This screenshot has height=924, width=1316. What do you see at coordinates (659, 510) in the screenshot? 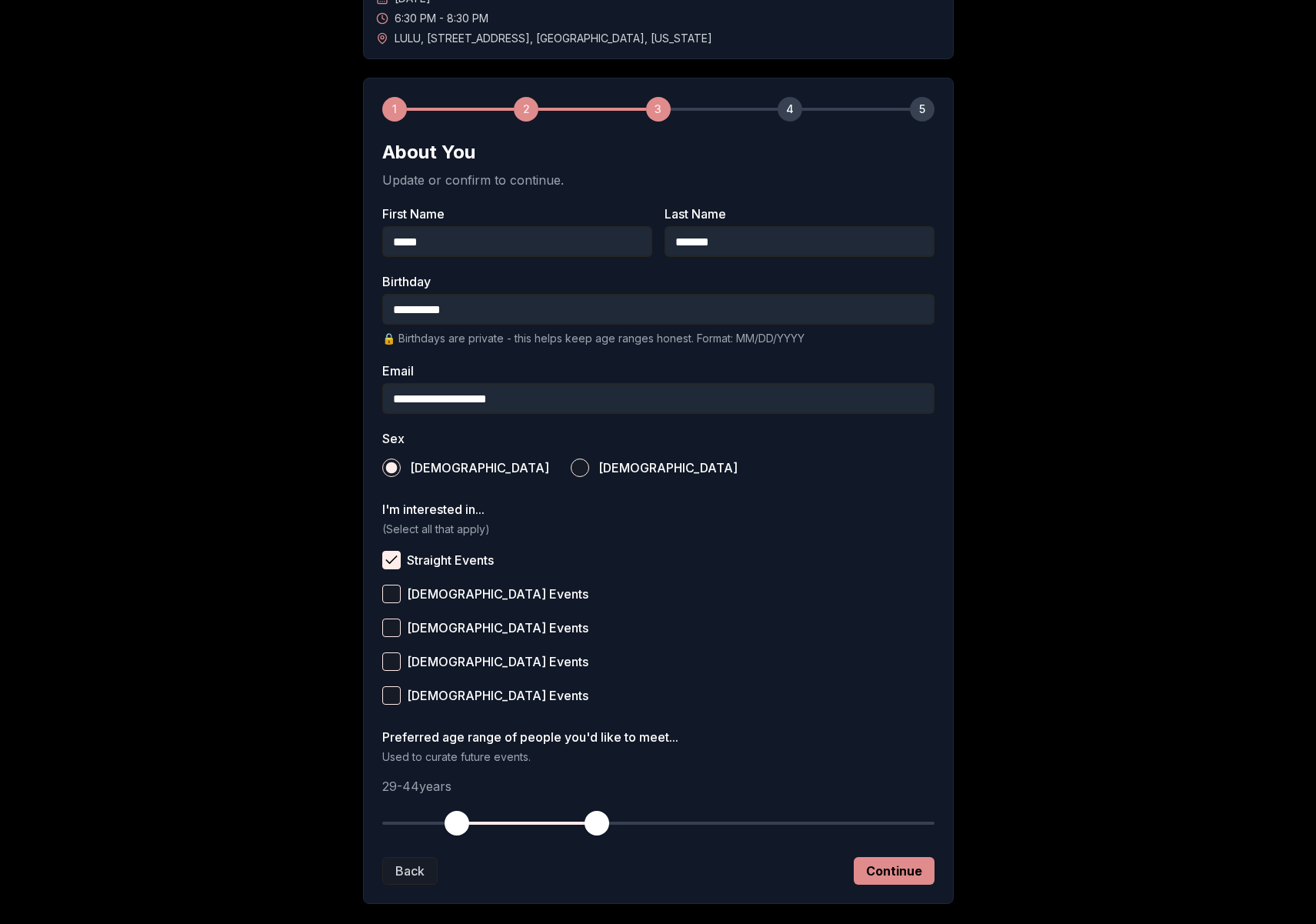
I see `label: I'm interested in...` at bounding box center [659, 510].